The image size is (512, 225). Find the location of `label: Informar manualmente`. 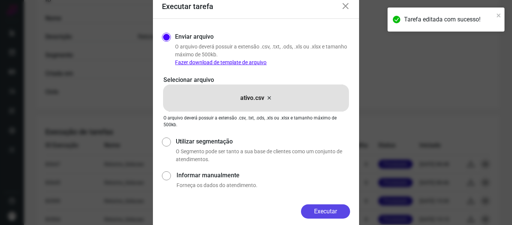

label: Informar manualmente is located at coordinates (263, 175).